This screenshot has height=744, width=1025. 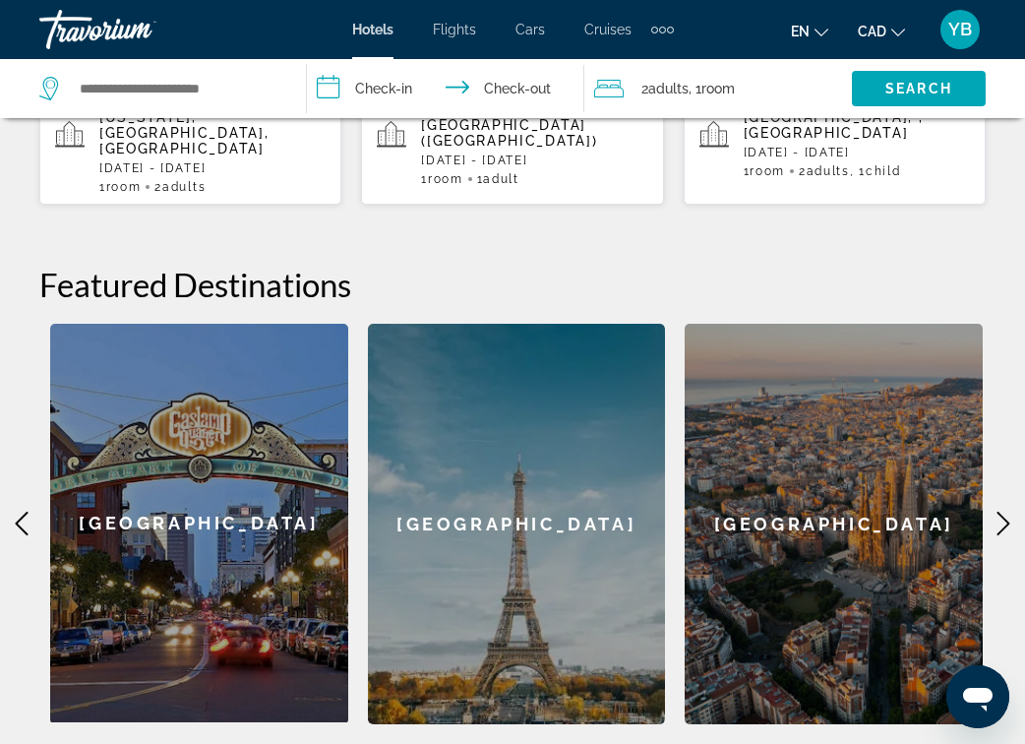 What do you see at coordinates (501, 179) in the screenshot?
I see `span: Adult` at bounding box center [501, 179].